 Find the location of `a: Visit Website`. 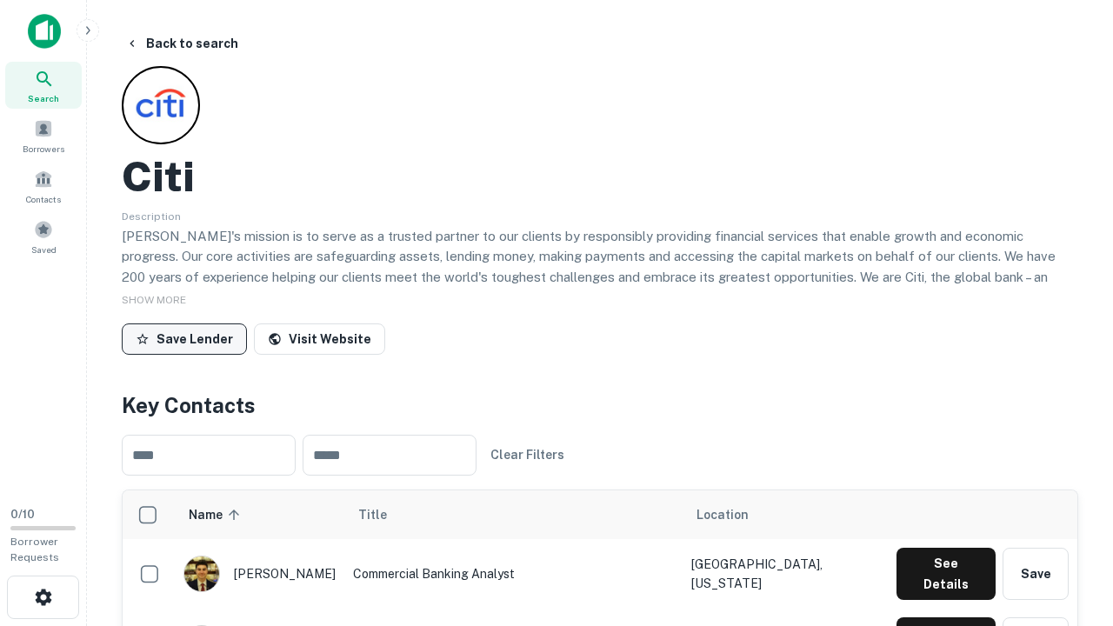

a: Visit Website is located at coordinates (319, 339).